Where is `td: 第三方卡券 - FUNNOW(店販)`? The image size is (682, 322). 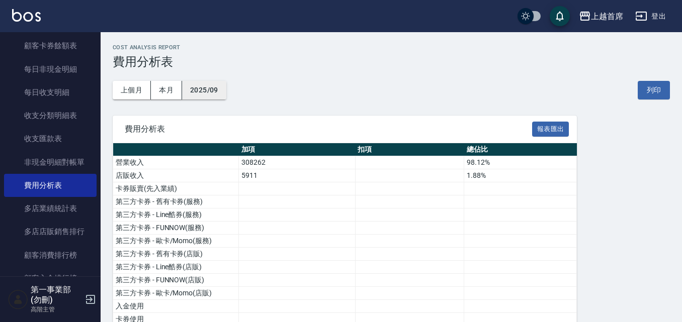
td: 第三方卡券 - FUNNOW(店販) is located at coordinates (176, 281).